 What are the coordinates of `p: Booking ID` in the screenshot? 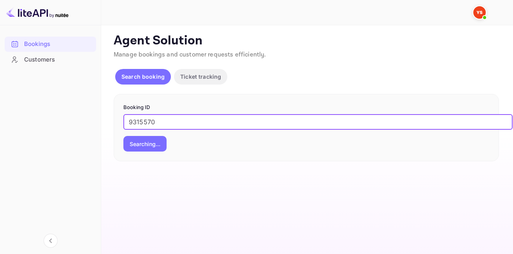 It's located at (306, 107).